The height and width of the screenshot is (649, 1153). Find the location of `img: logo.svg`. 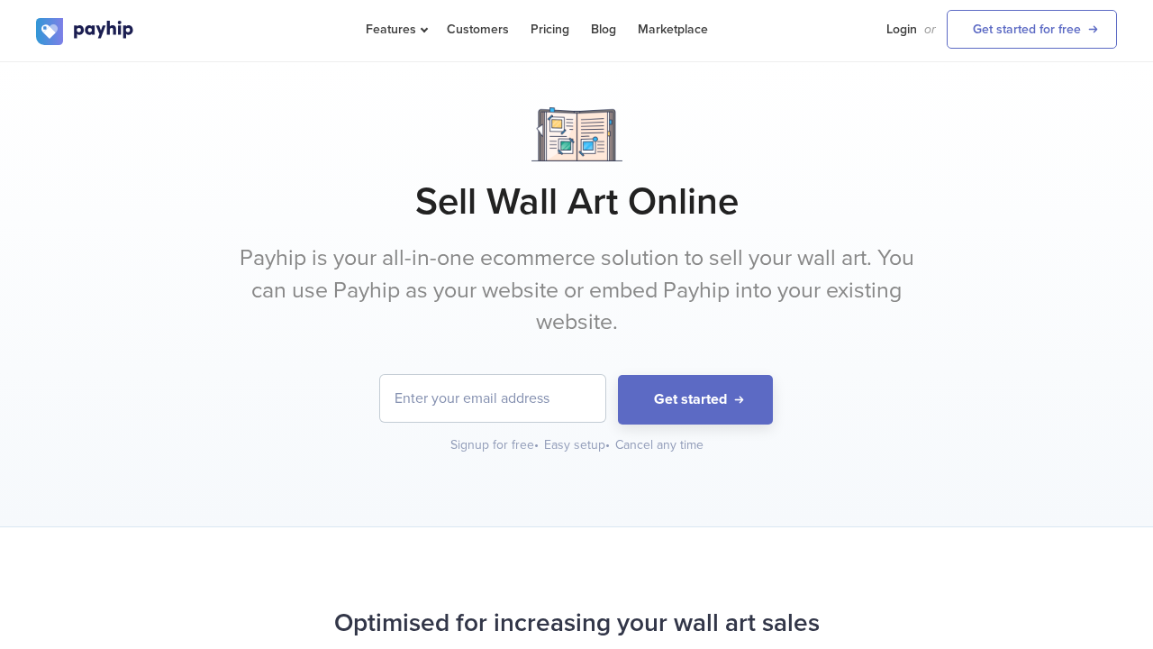

img: logo.svg is located at coordinates (86, 32).